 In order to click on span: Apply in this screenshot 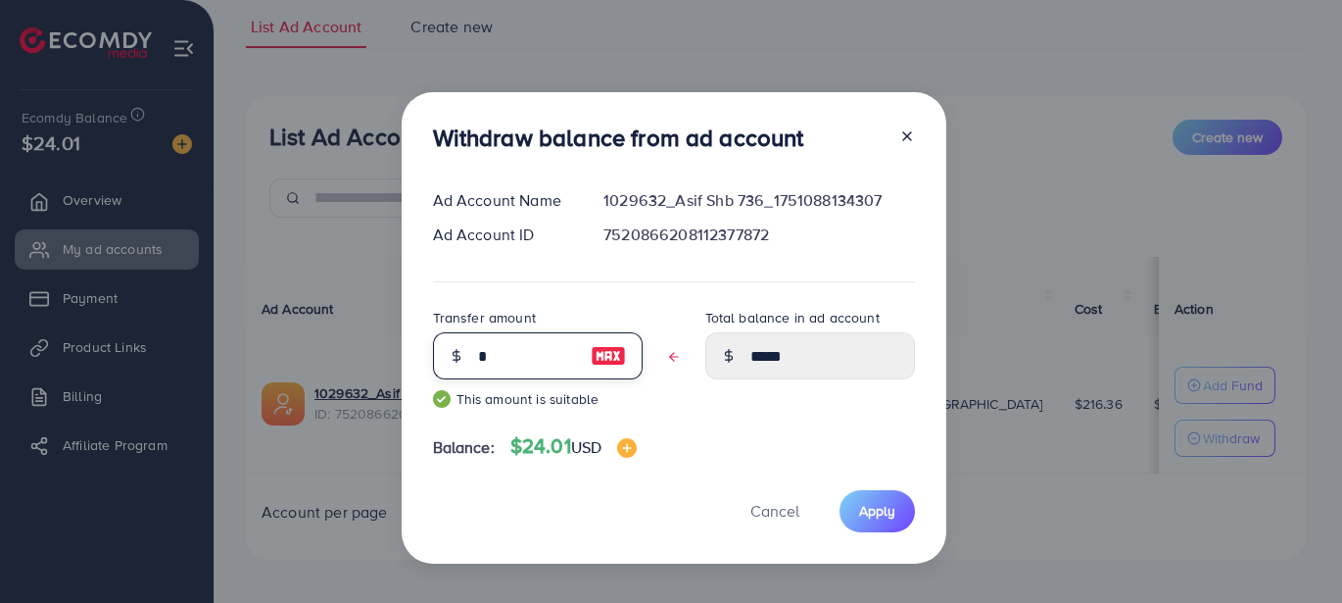, I will do `click(877, 510)`.